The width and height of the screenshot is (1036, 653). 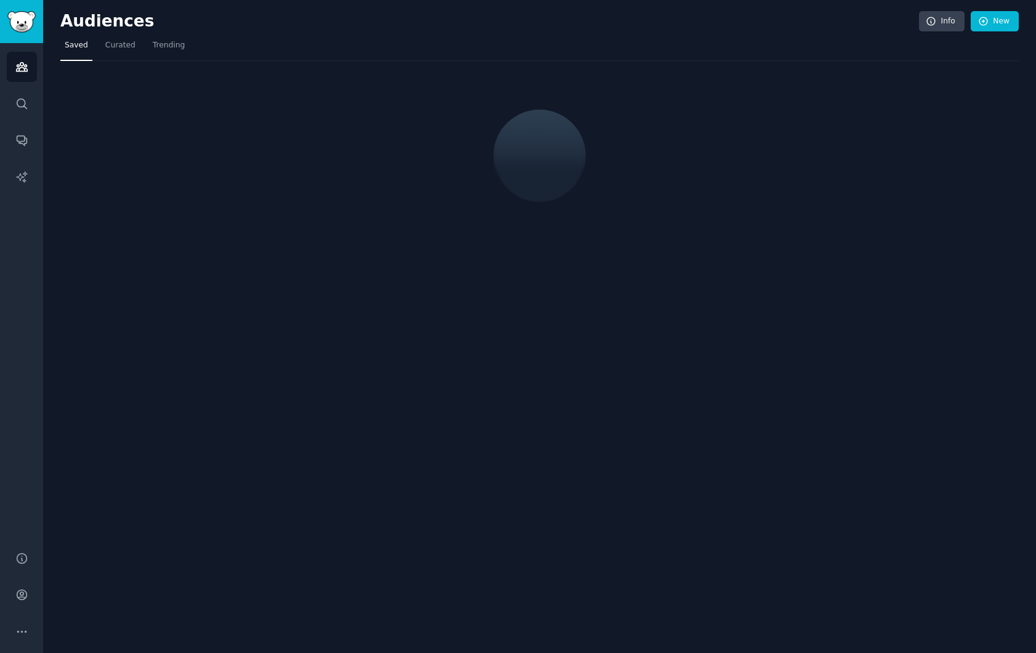 I want to click on a: New, so click(x=995, y=22).